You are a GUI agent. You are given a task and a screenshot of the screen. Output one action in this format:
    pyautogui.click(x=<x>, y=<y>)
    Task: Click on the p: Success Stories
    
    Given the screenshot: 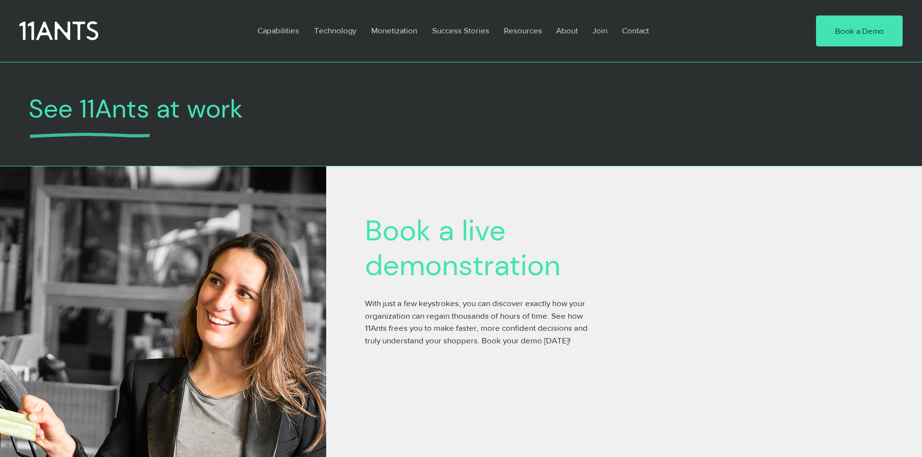 What is the action you would take?
    pyautogui.click(x=461, y=30)
    